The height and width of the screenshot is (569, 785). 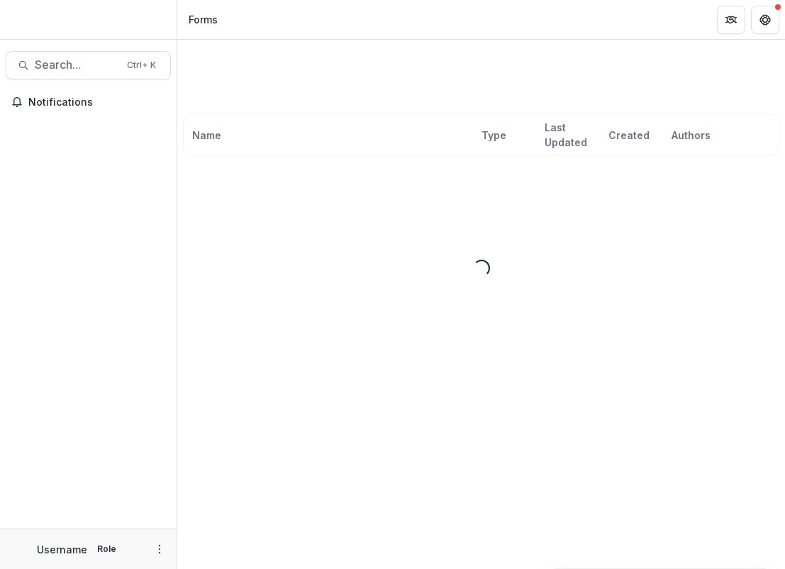 I want to click on span: Authors, so click(x=691, y=135).